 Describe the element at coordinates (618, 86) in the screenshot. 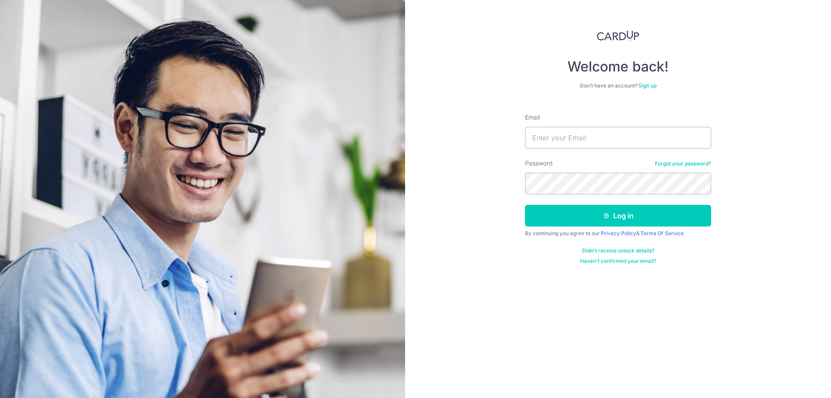

I see `div: Don’t have an account?` at that location.